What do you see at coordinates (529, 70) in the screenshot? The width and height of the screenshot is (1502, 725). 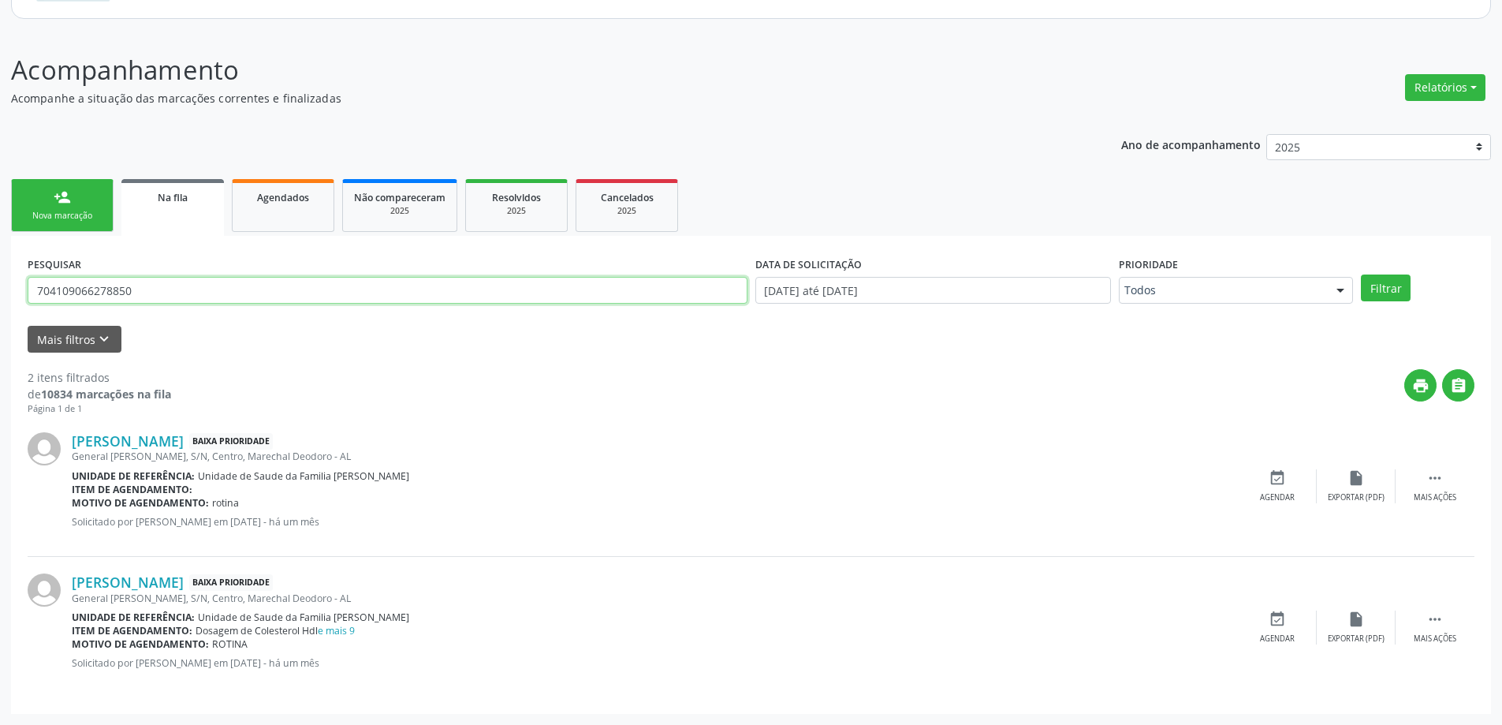 I see `p: Acompanhamento` at bounding box center [529, 70].